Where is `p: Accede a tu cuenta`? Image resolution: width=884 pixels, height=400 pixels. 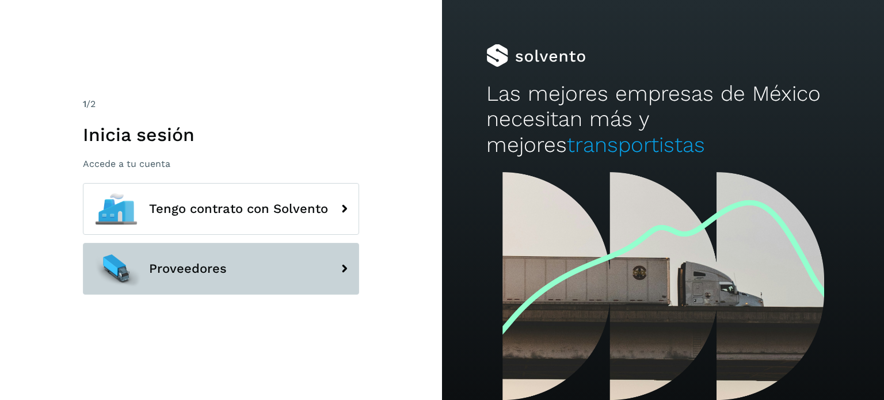 p: Accede a tu cuenta is located at coordinates (221, 163).